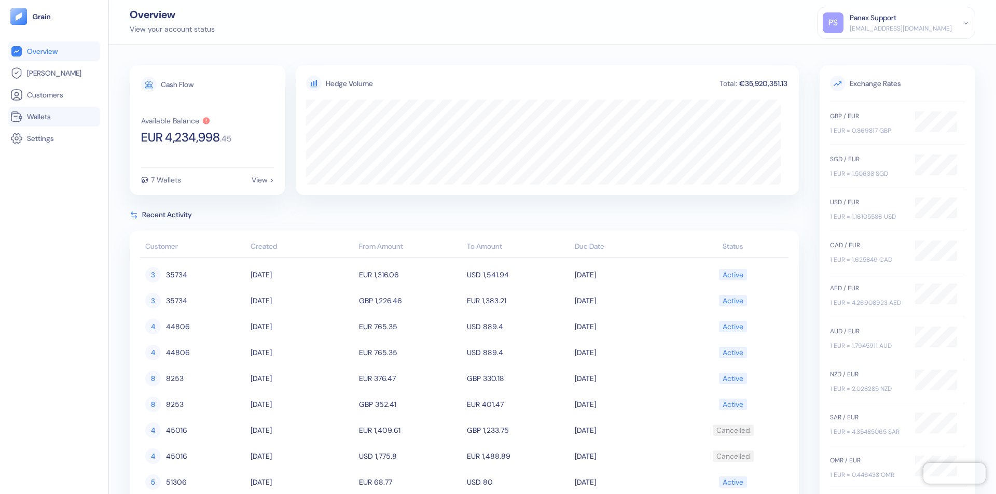 This screenshot has width=996, height=494. I want to click on div: 1 EUR = 4.35485065 SAR, so click(867, 432).